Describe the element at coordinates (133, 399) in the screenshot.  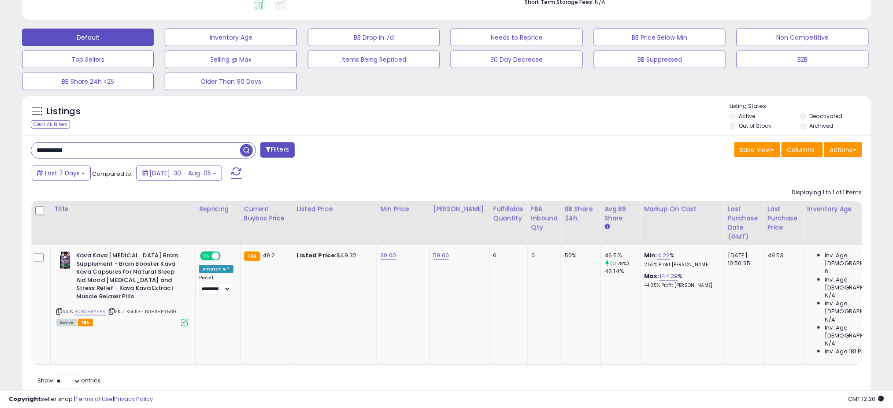
I see `a: Privacy Policy` at that location.